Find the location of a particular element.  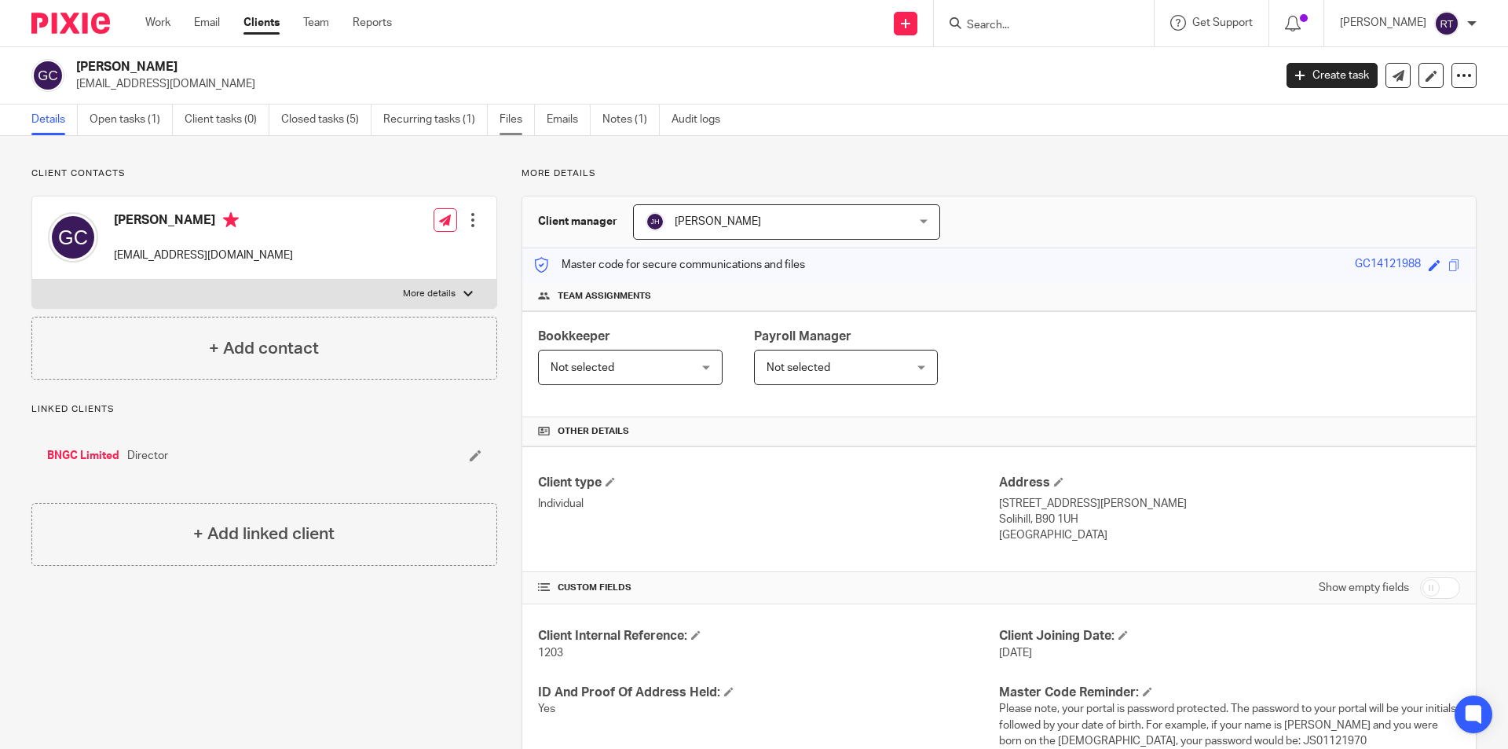

span: Get Support is located at coordinates (1222, 23).